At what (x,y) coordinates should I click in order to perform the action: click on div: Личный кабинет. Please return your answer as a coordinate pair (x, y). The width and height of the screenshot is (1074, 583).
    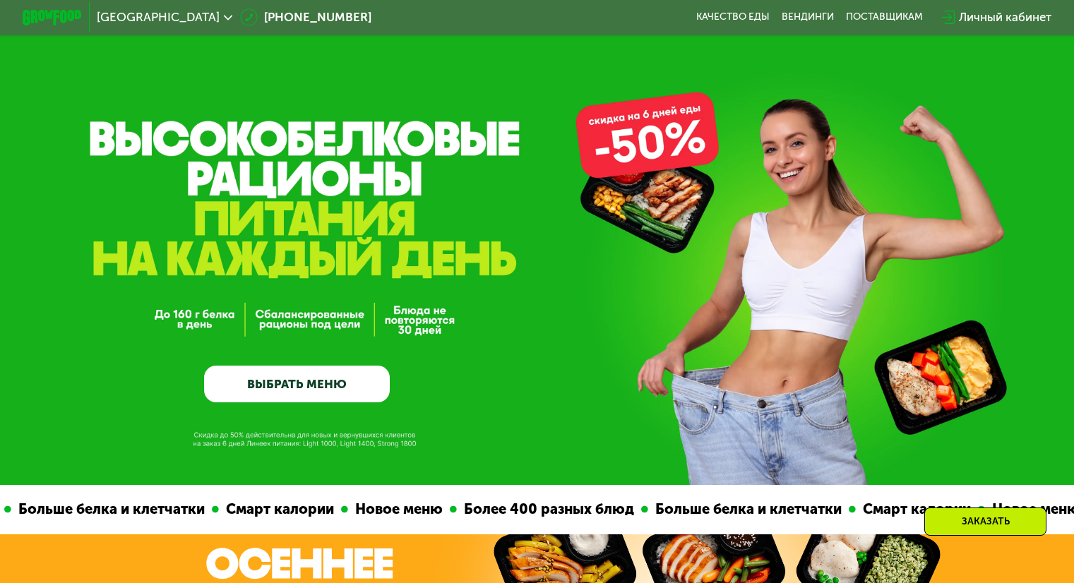
    Looking at the image, I should click on (1005, 17).